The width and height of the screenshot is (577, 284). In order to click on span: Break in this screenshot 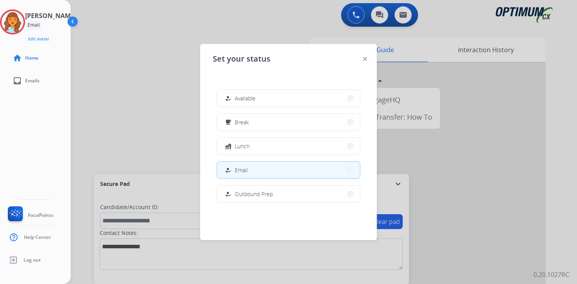, I will do `click(242, 122)`.